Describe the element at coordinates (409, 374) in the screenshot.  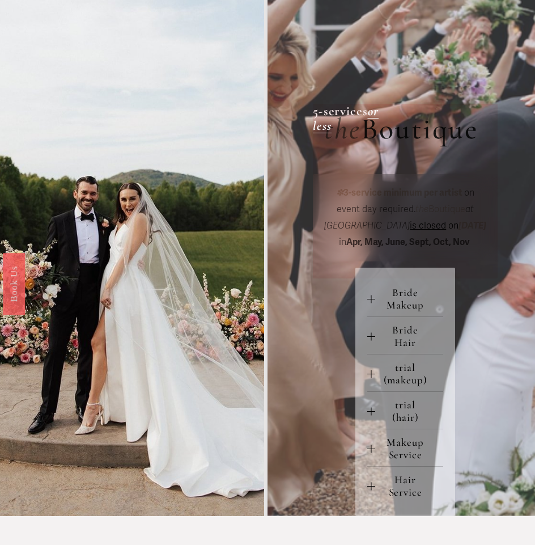
I see `span: trial (makeup)` at that location.